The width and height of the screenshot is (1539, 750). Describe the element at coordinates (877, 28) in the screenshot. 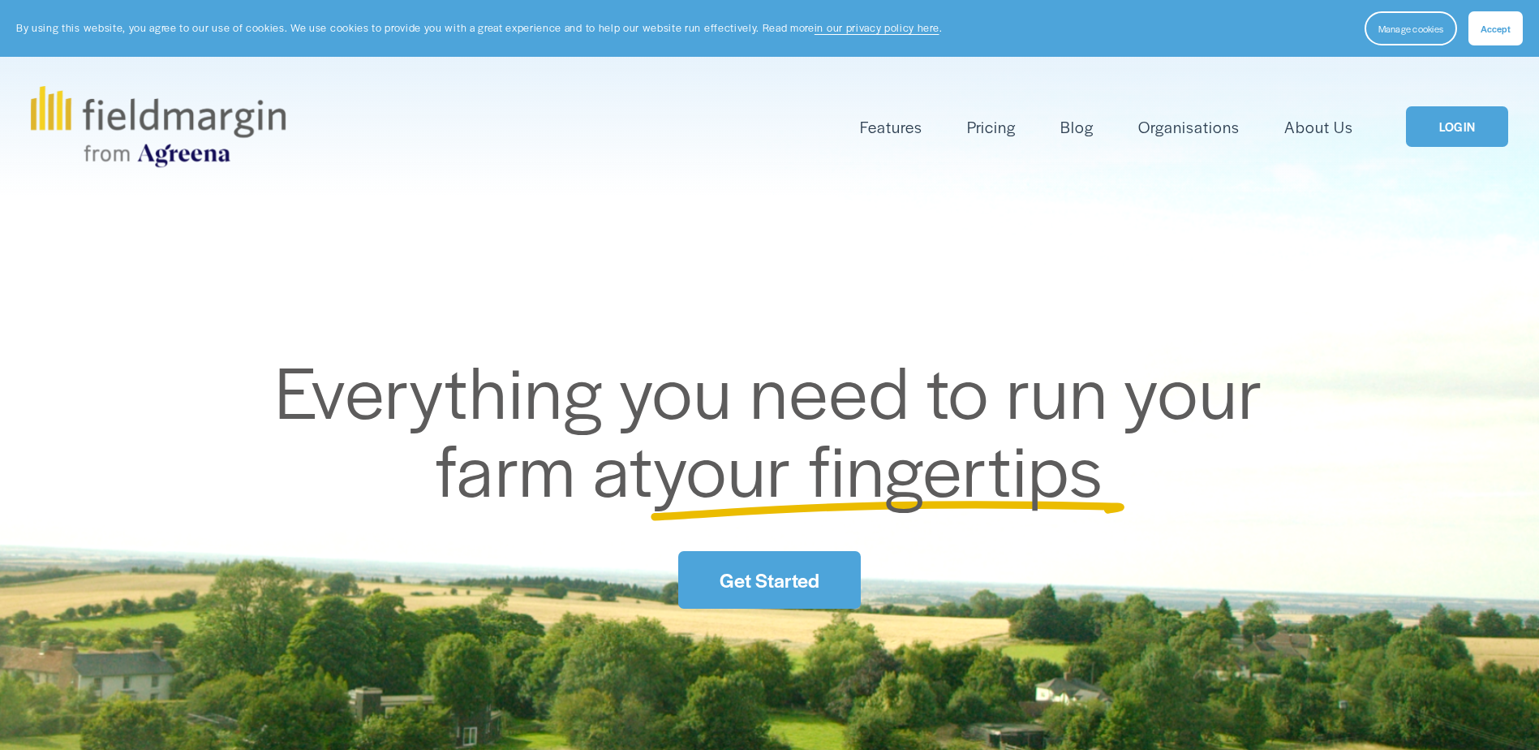

I see `a: in our privacy policy here` at that location.